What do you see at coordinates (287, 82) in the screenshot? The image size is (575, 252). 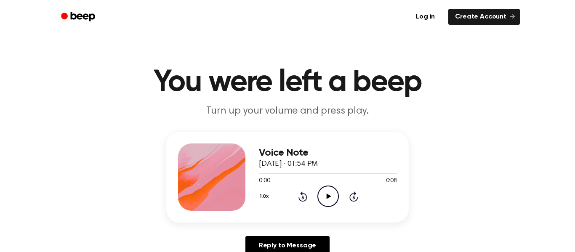 I see `h1: You were left a beep` at bounding box center [287, 82].